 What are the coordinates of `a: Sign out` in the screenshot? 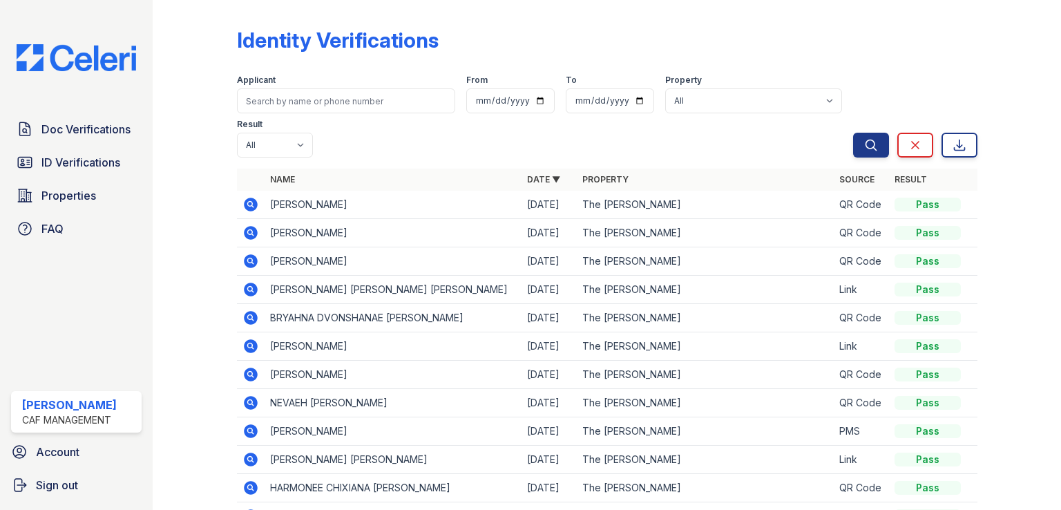 It's located at (76, 485).